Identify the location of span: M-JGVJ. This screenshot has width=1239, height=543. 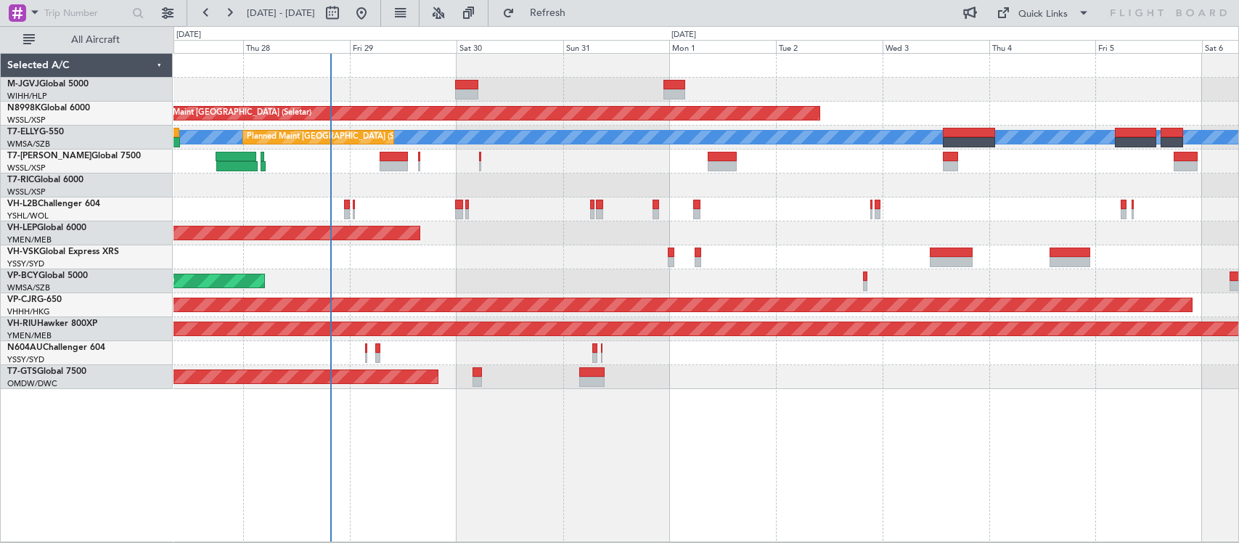
(23, 84).